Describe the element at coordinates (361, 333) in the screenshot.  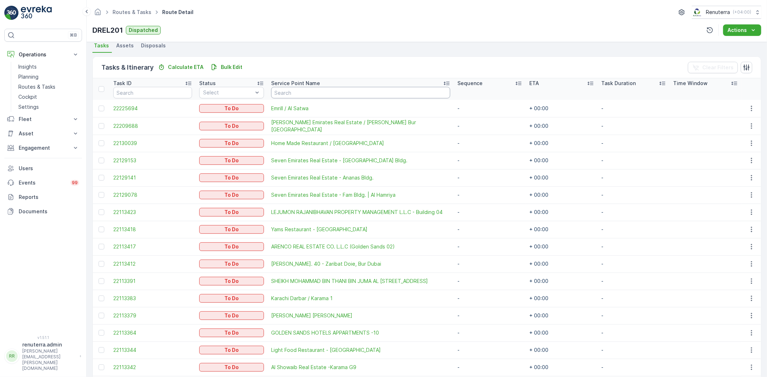
I see `span: GOLDEN SANDS HOTELS APPARTMENTS -10` at that location.